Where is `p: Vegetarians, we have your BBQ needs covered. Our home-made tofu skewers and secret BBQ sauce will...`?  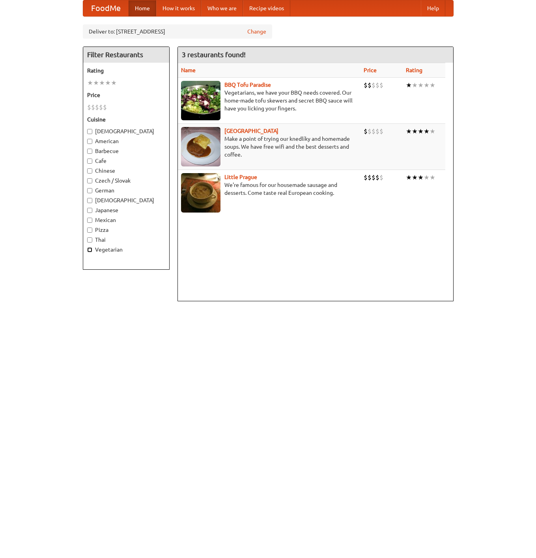 p: Vegetarians, we have your BBQ needs covered. Our home-made tofu skewers and secret BBQ sauce will... is located at coordinates (269, 101).